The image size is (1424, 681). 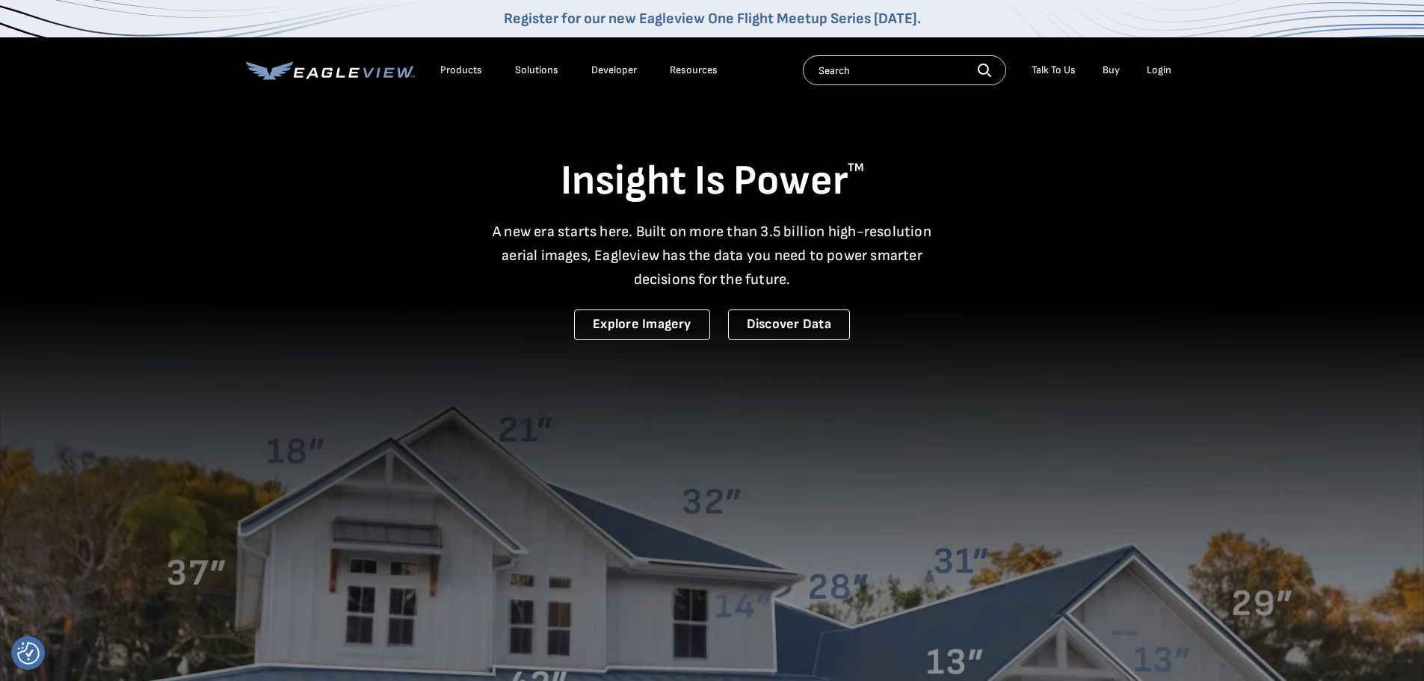 I want to click on div: Solutions, so click(x=537, y=70).